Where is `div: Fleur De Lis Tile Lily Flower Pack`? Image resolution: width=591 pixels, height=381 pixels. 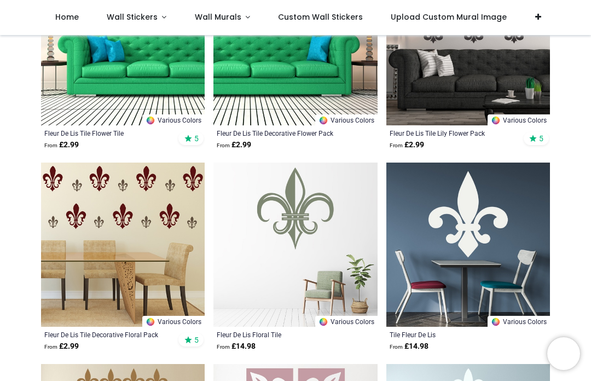 div: Fleur De Lis Tile Lily Flower Pack is located at coordinates (453, 133).